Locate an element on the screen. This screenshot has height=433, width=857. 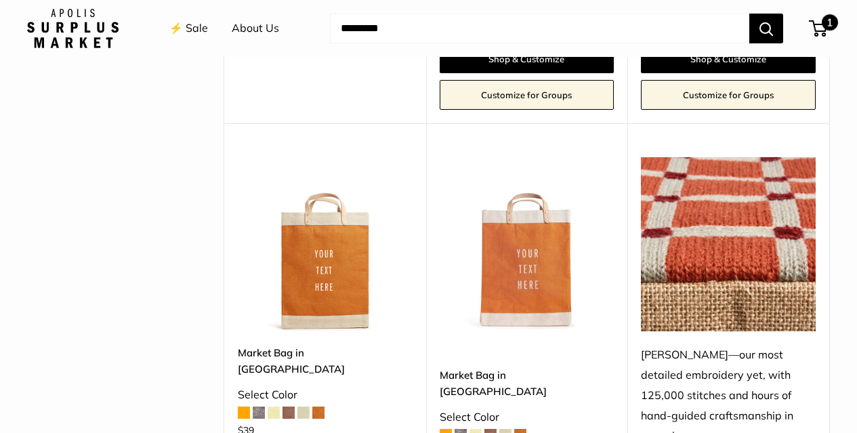
a: About Us is located at coordinates (256, 28).